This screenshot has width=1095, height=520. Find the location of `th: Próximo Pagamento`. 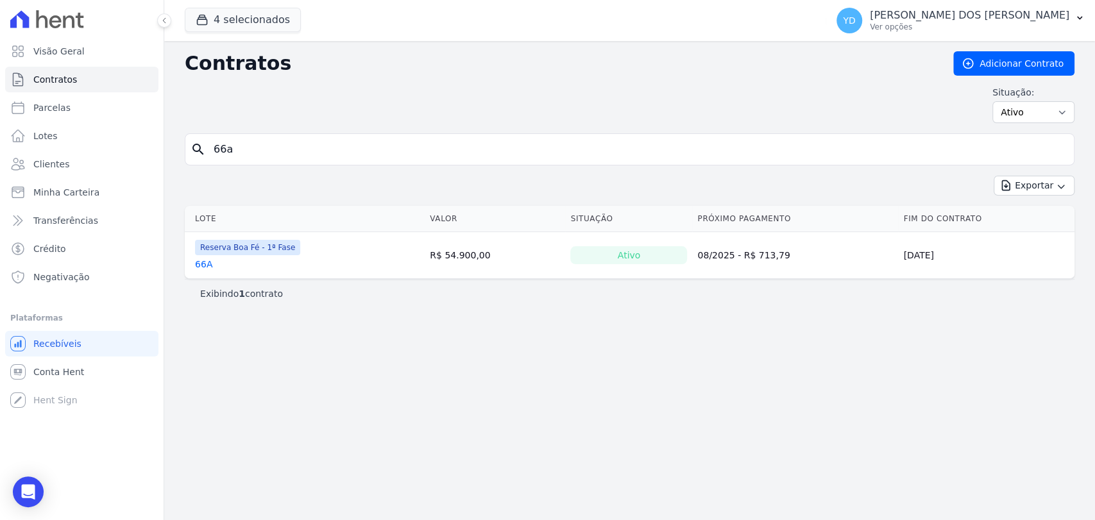

th: Próximo Pagamento is located at coordinates (795, 219).